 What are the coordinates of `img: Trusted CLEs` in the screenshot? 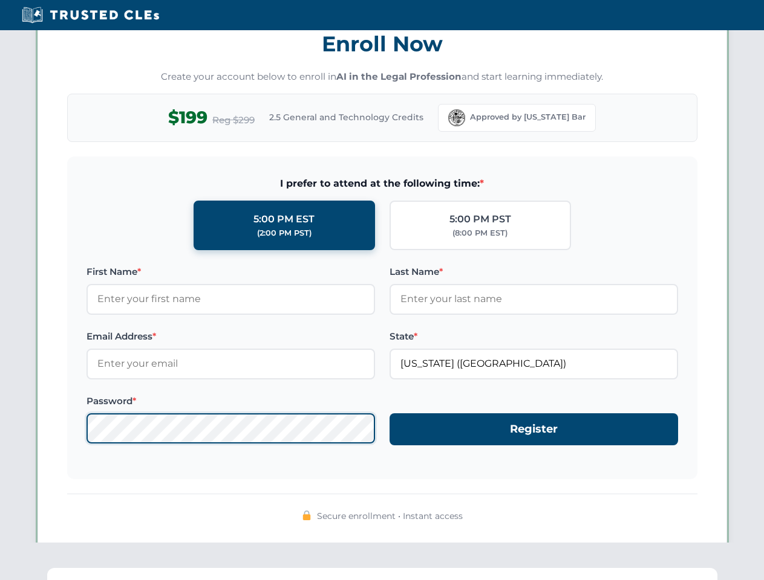 It's located at (90, 15).